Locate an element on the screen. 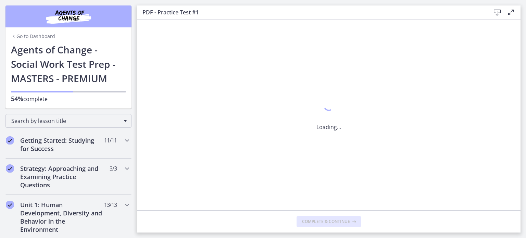 The width and height of the screenshot is (526, 238). span: 3 / 3 is located at coordinates (113, 169).